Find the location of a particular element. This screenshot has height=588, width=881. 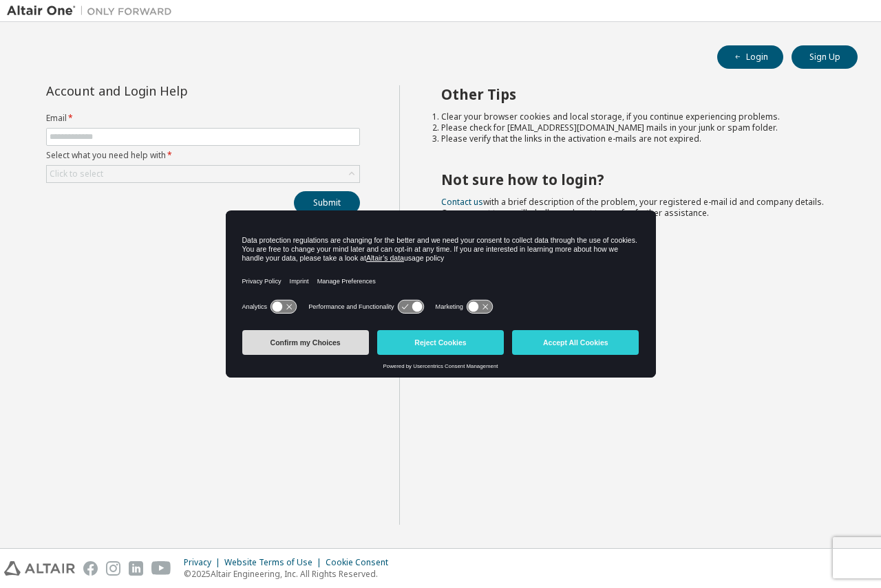

a: Contact us is located at coordinates (462, 202).